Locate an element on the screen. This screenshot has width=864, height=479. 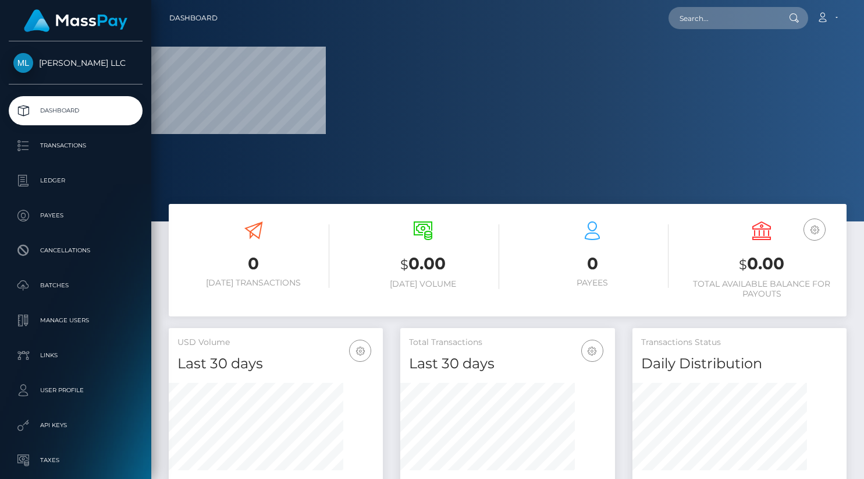
p: Manage Users is located at coordinates (76, 320).